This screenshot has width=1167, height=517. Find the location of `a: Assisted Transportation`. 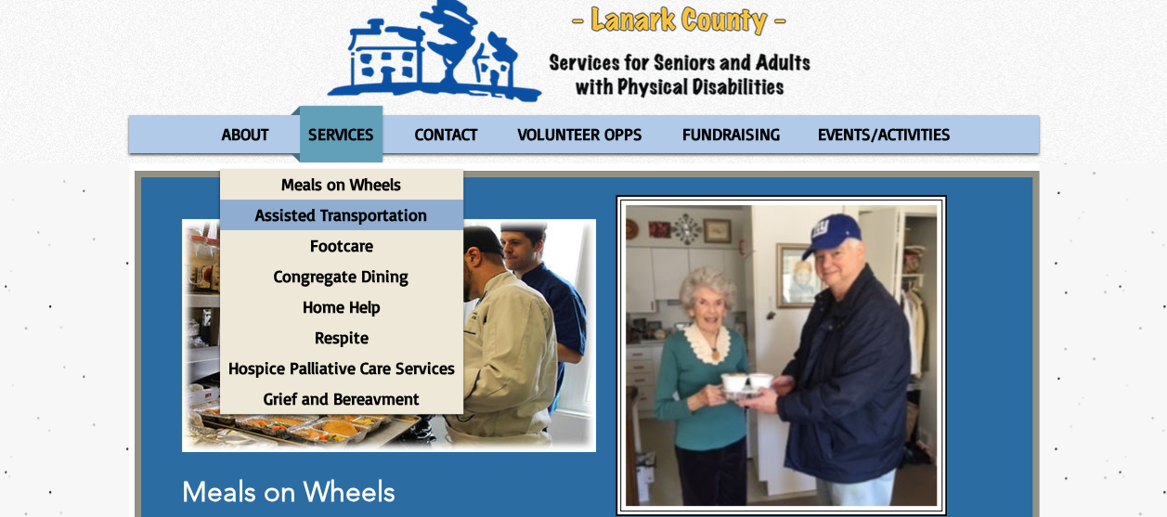

a: Assisted Transportation is located at coordinates (342, 214).